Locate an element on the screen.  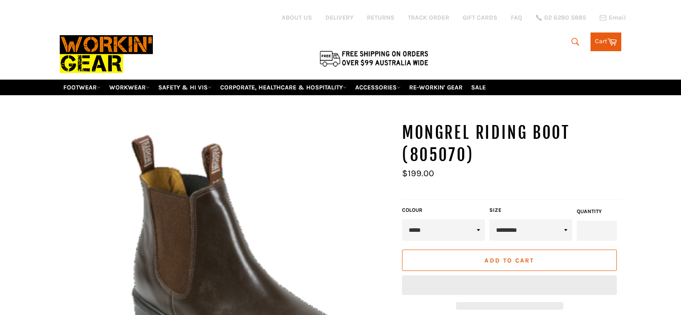
a: FOOTWEAR is located at coordinates (82, 87).